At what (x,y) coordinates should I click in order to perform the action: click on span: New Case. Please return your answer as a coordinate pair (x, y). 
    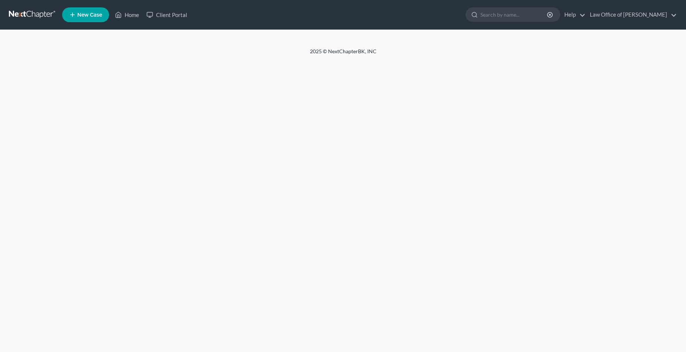
    Looking at the image, I should click on (89, 15).